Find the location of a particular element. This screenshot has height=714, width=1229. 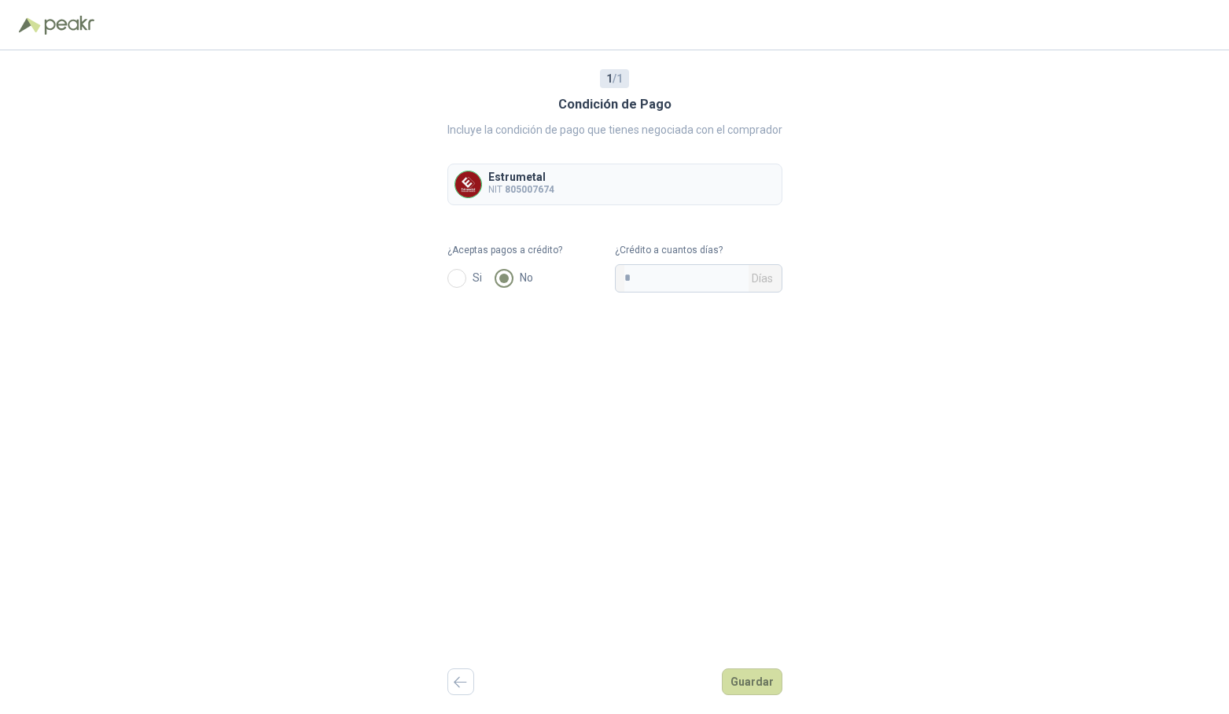

span: Si is located at coordinates (477, 278).